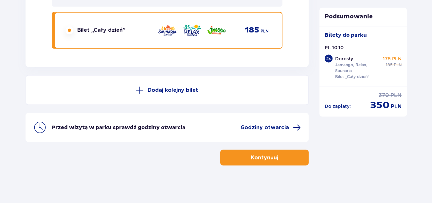 This screenshot has height=203, width=432. What do you see at coordinates (101, 30) in the screenshot?
I see `span: Bilet „Cały dzień”` at bounding box center [101, 30].